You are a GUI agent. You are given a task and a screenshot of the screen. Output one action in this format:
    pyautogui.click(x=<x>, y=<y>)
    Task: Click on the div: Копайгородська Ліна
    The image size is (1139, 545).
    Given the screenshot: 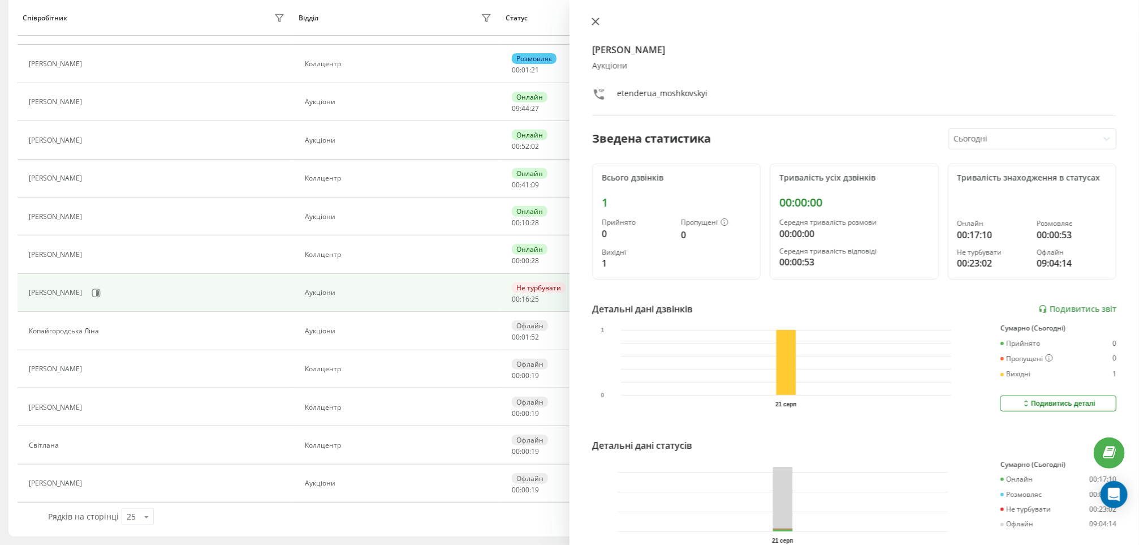 What is the action you would take?
    pyautogui.click(x=65, y=331)
    